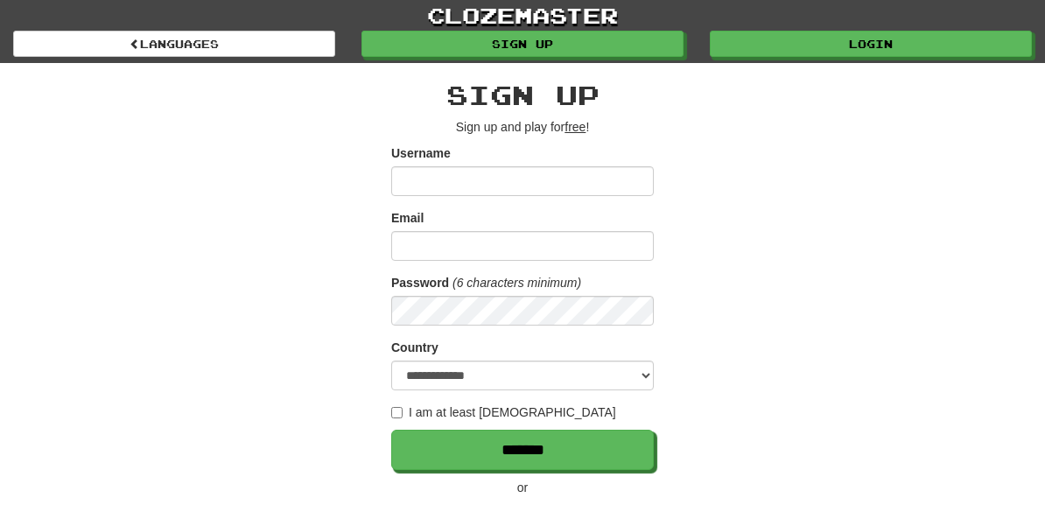 The width and height of the screenshot is (1045, 505). What do you see at coordinates (174, 44) in the screenshot?
I see `a: Languages` at bounding box center [174, 44].